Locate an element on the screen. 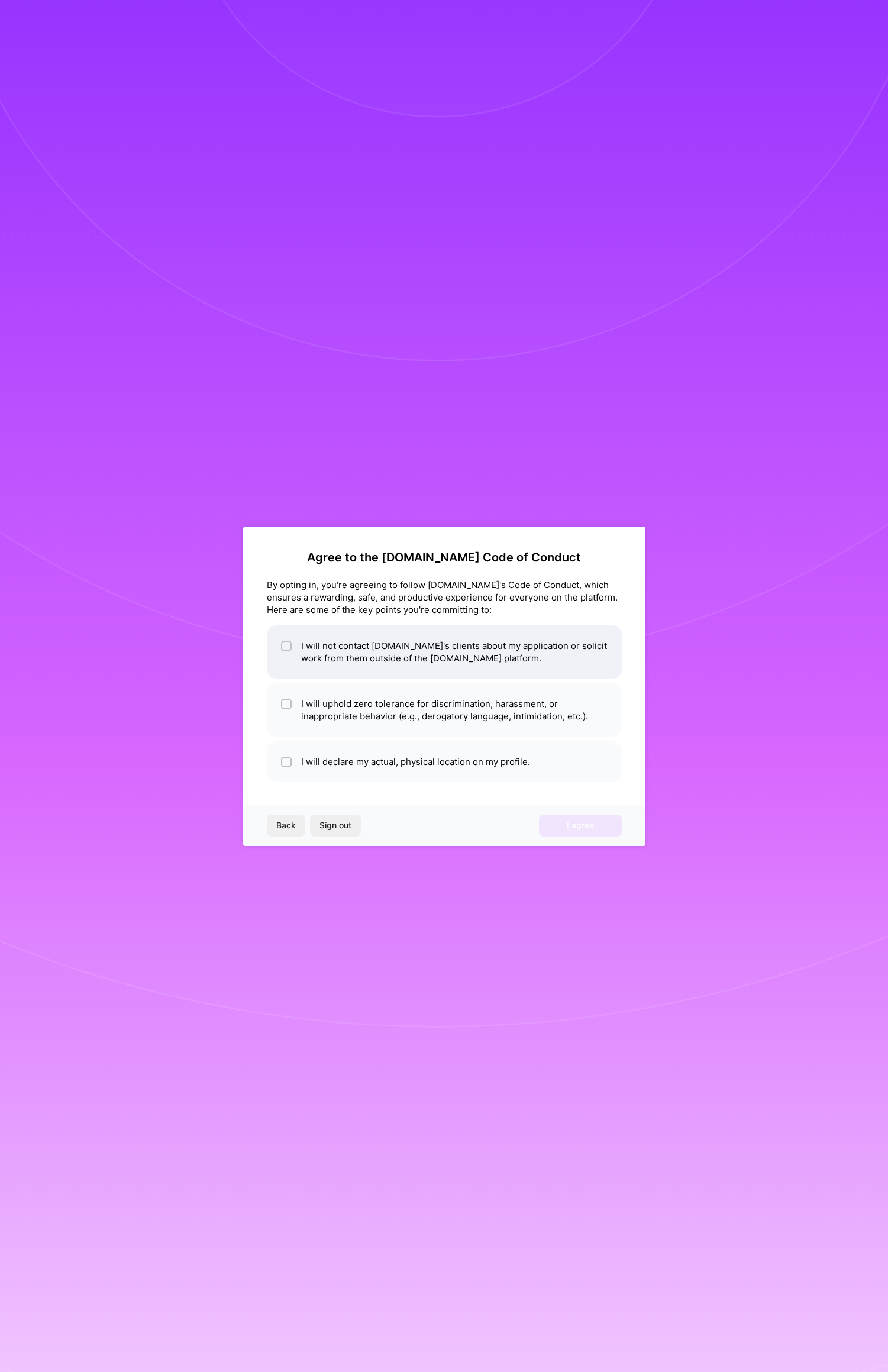  span: Back is located at coordinates (286, 825).